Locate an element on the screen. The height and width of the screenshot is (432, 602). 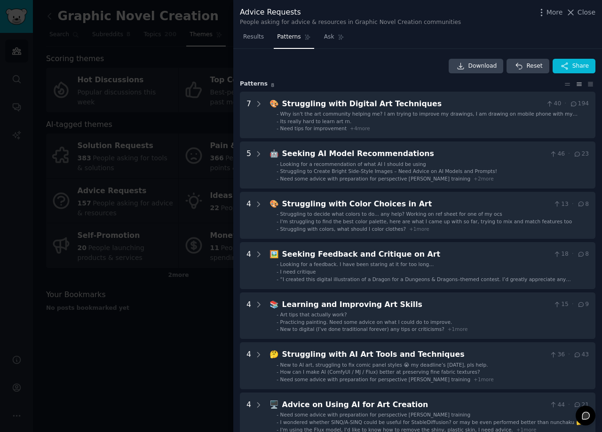
div: Learning and Improving Art Skills is located at coordinates (416, 305).